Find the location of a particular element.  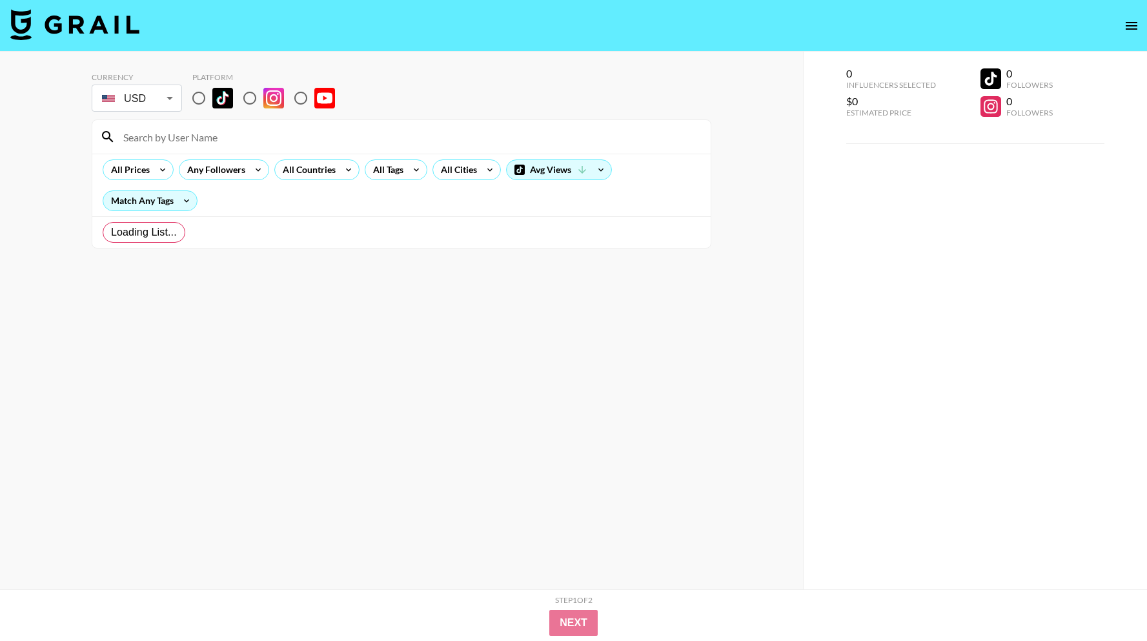

span: Loading List... is located at coordinates (144, 232).